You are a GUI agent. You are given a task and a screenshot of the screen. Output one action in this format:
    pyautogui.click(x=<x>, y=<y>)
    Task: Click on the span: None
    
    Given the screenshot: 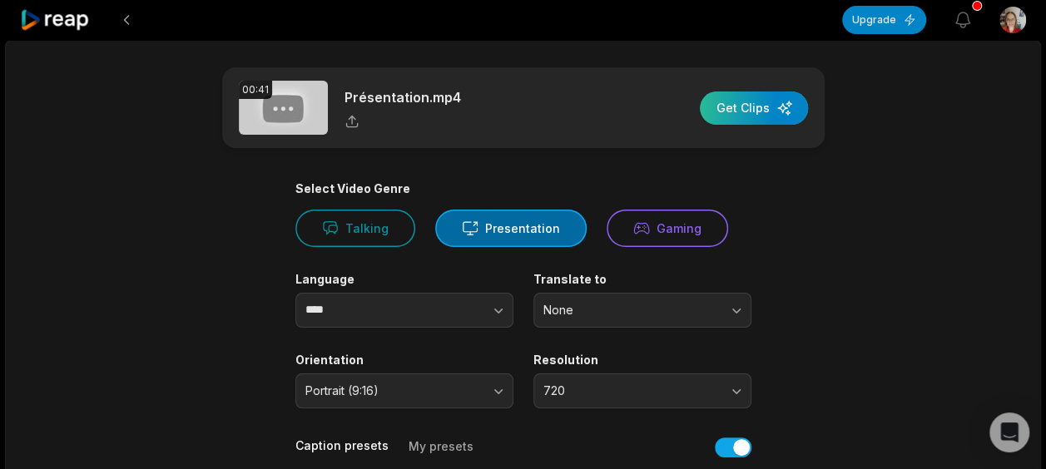 What is the action you would take?
    pyautogui.click(x=631, y=310)
    